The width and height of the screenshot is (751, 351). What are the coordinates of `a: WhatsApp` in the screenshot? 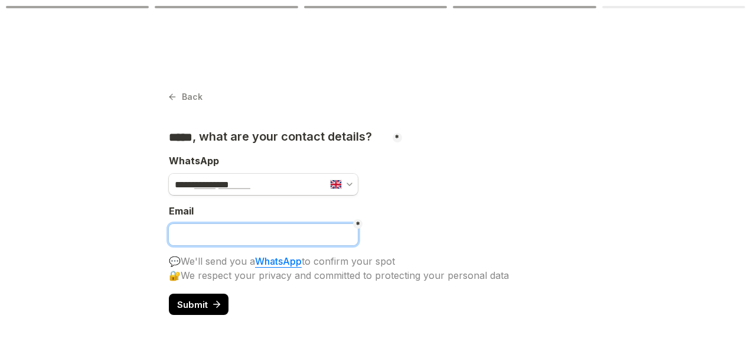 It's located at (278, 261).